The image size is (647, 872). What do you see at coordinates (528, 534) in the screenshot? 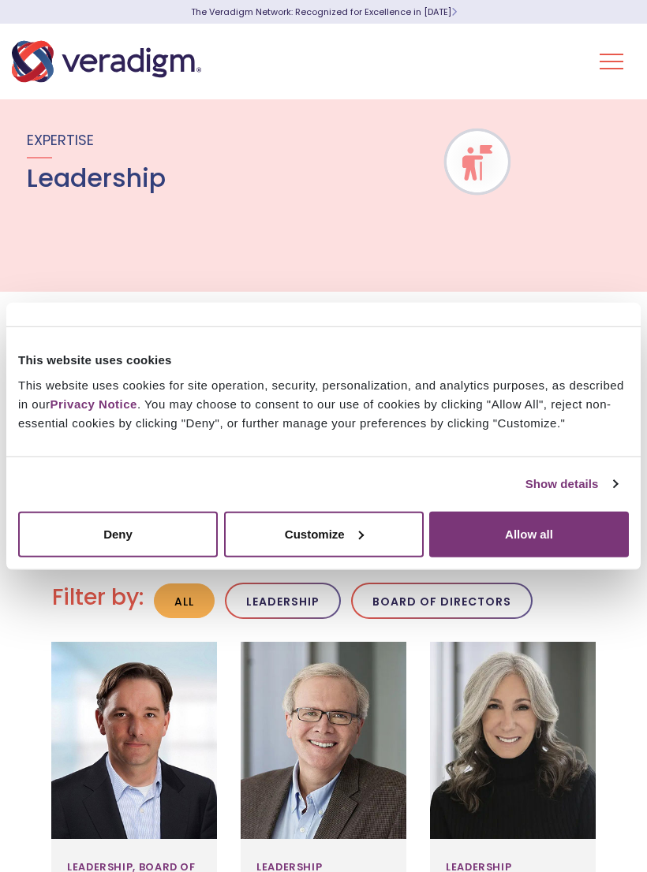
I see `button: Allow all` at bounding box center [528, 534].